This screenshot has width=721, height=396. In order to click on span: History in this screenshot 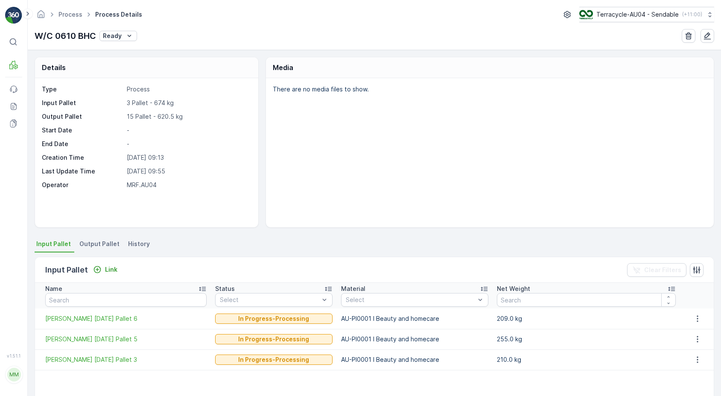, I will do `click(139, 244)`.